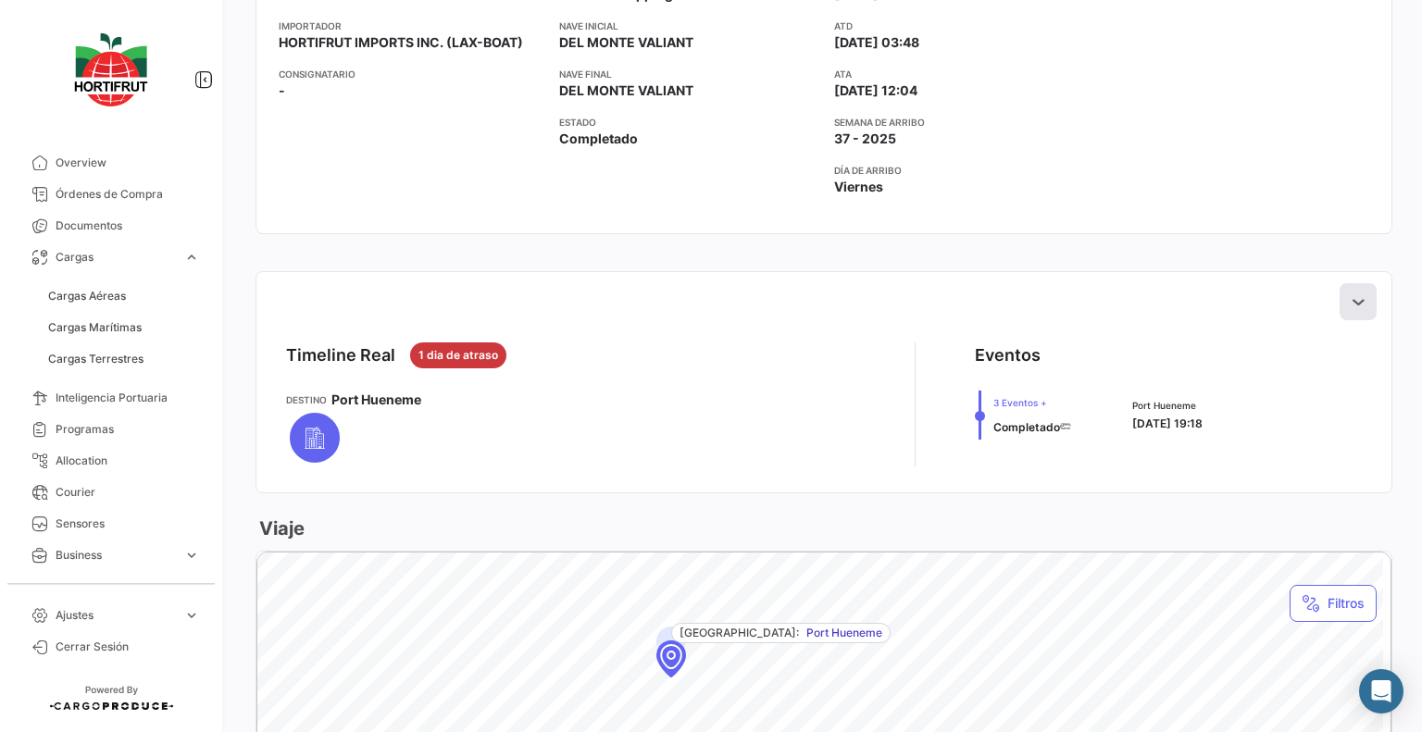 This screenshot has height=732, width=1422. I want to click on a: Allocation, so click(111, 461).